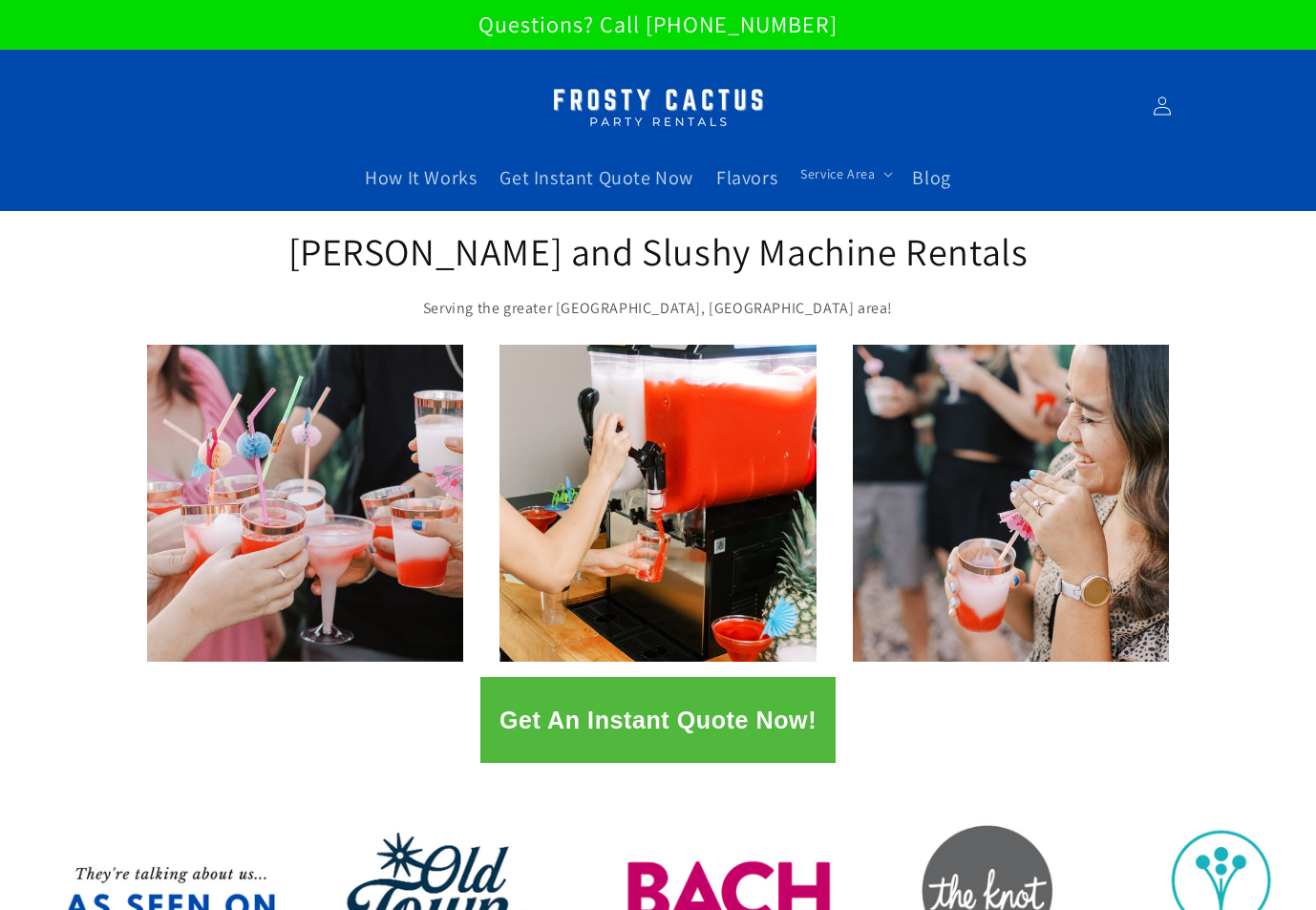 The width and height of the screenshot is (1316, 910). I want to click on span: Get Instant Quote Now, so click(596, 177).